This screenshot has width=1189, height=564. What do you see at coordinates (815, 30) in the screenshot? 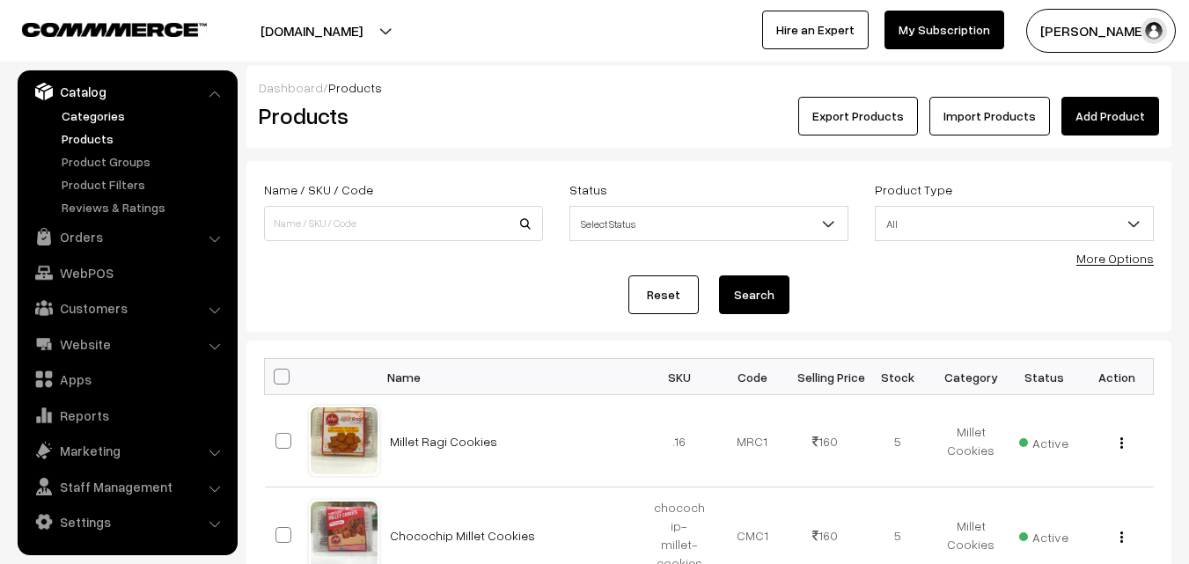
I see `a: Hire an Expert` at bounding box center [815, 30].